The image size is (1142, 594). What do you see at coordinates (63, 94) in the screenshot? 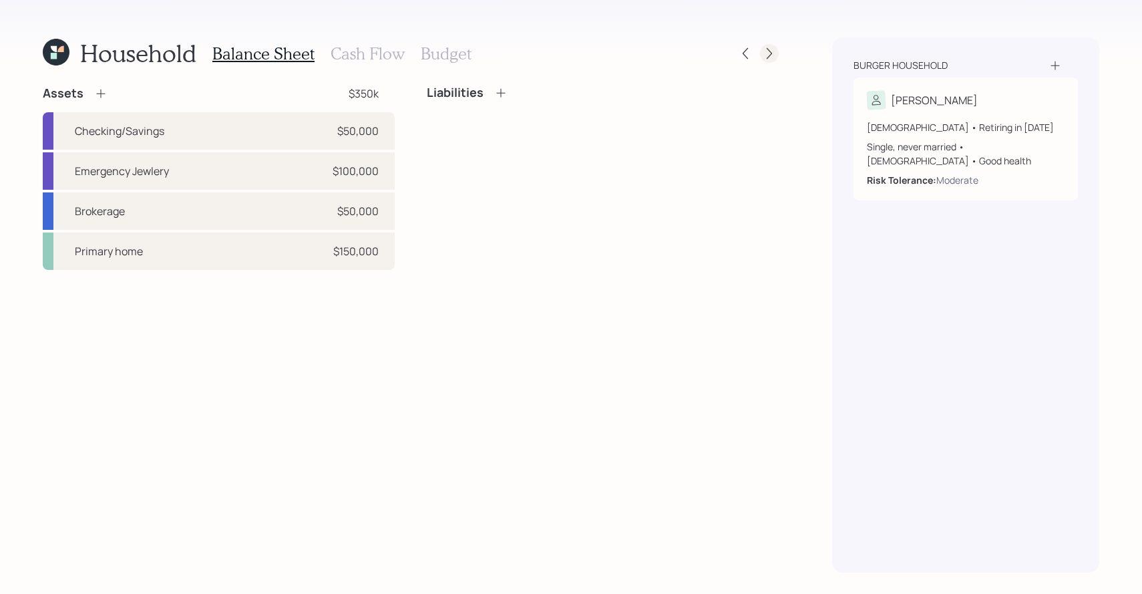
I see `h4: Assets` at bounding box center [63, 94].